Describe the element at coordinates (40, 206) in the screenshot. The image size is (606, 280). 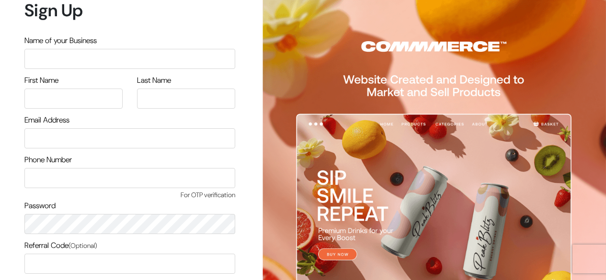
I see `label: Password` at that location.